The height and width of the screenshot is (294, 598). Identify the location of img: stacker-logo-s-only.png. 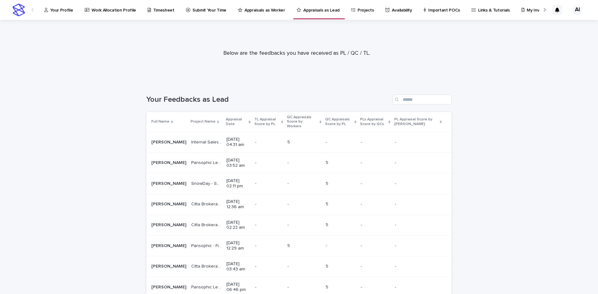
(19, 10).